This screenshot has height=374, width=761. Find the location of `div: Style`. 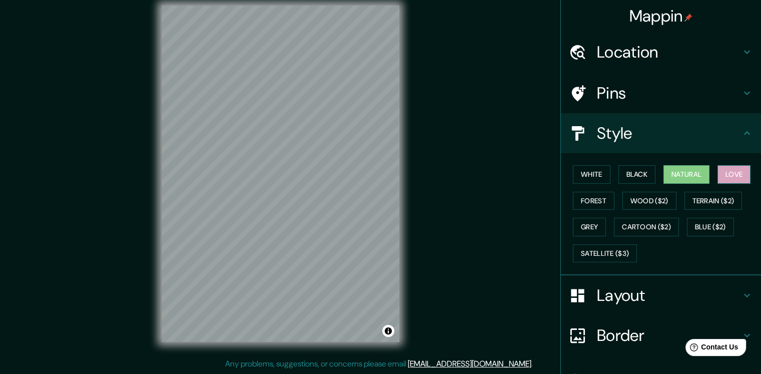

div: Style is located at coordinates (661, 133).